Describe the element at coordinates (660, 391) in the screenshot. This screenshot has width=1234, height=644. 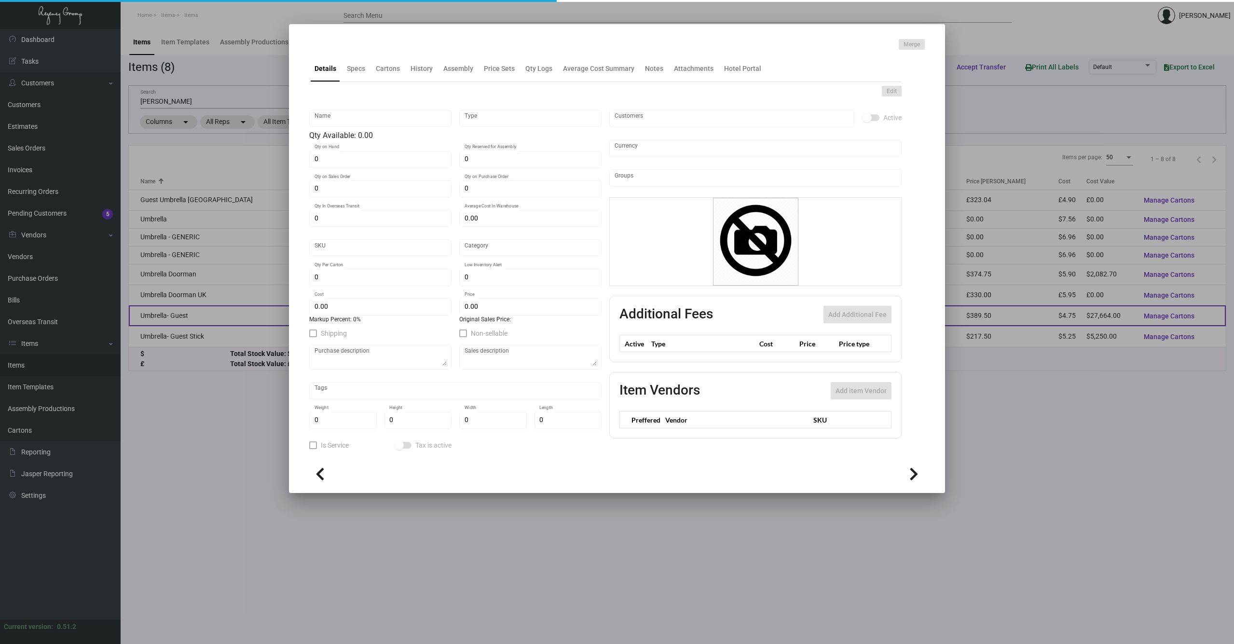
I see `h2: Item Vendors` at that location.